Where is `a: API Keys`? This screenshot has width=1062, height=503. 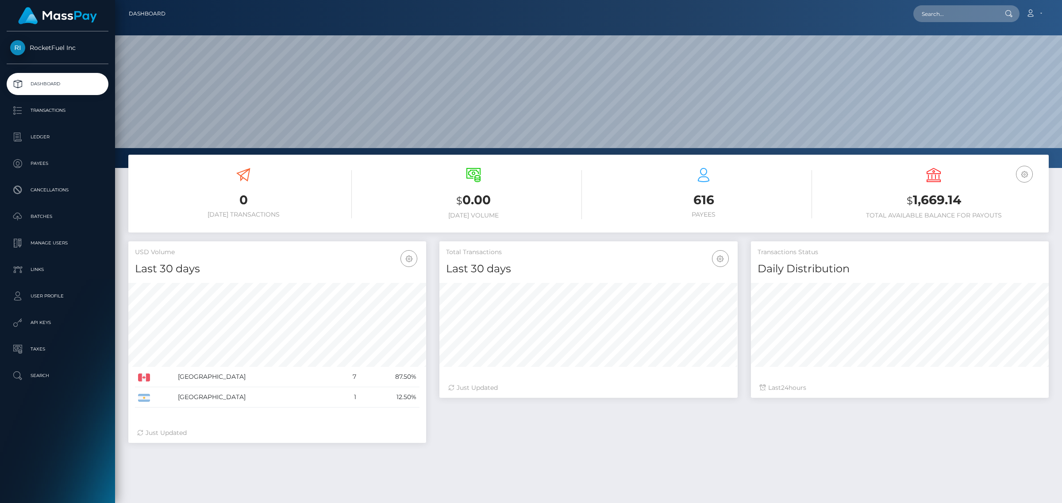
a: API Keys is located at coordinates (58, 323).